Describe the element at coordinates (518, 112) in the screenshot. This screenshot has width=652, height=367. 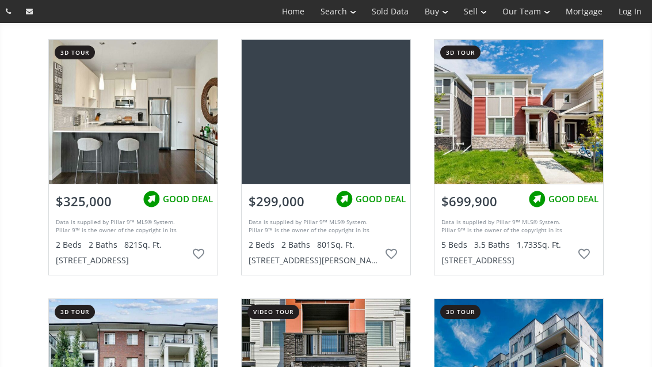
I see `div: 28 Sage Hill Crescent NW, Calgary, AB T3R 1V3` at that location.